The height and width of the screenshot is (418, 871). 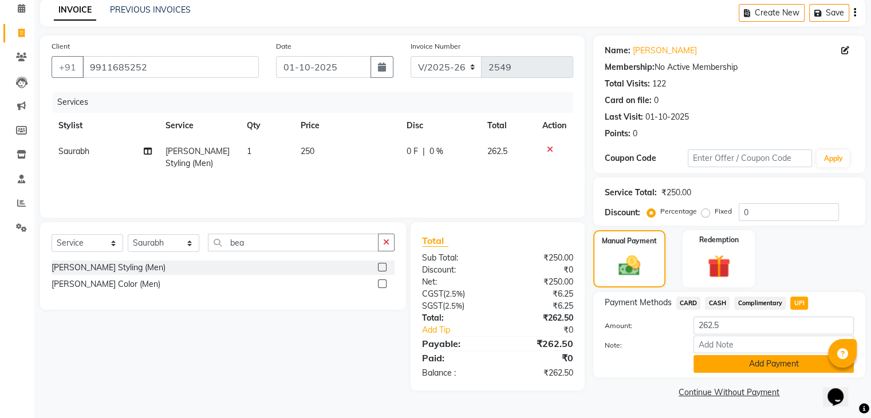 I want to click on label: Note:, so click(x=640, y=345).